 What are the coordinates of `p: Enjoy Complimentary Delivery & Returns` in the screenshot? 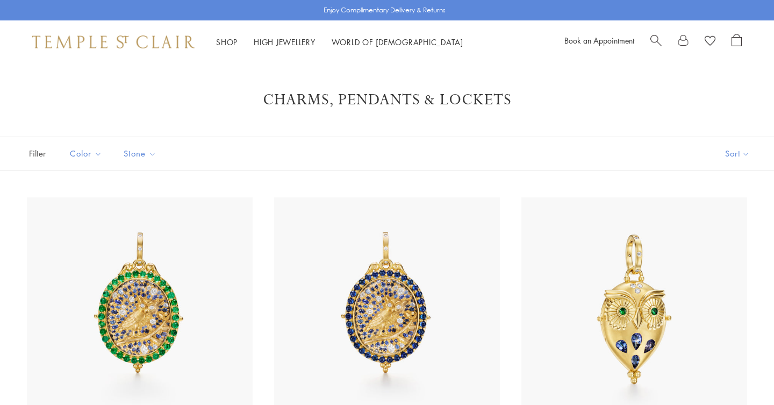 It's located at (384, 10).